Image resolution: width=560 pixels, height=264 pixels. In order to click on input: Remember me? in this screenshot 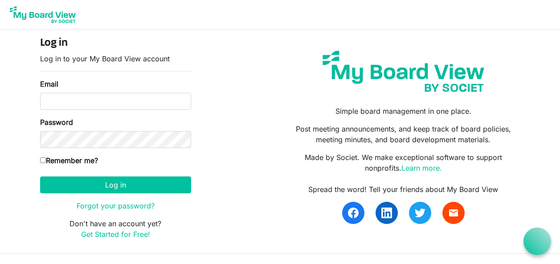, I will do `click(43, 160)`.